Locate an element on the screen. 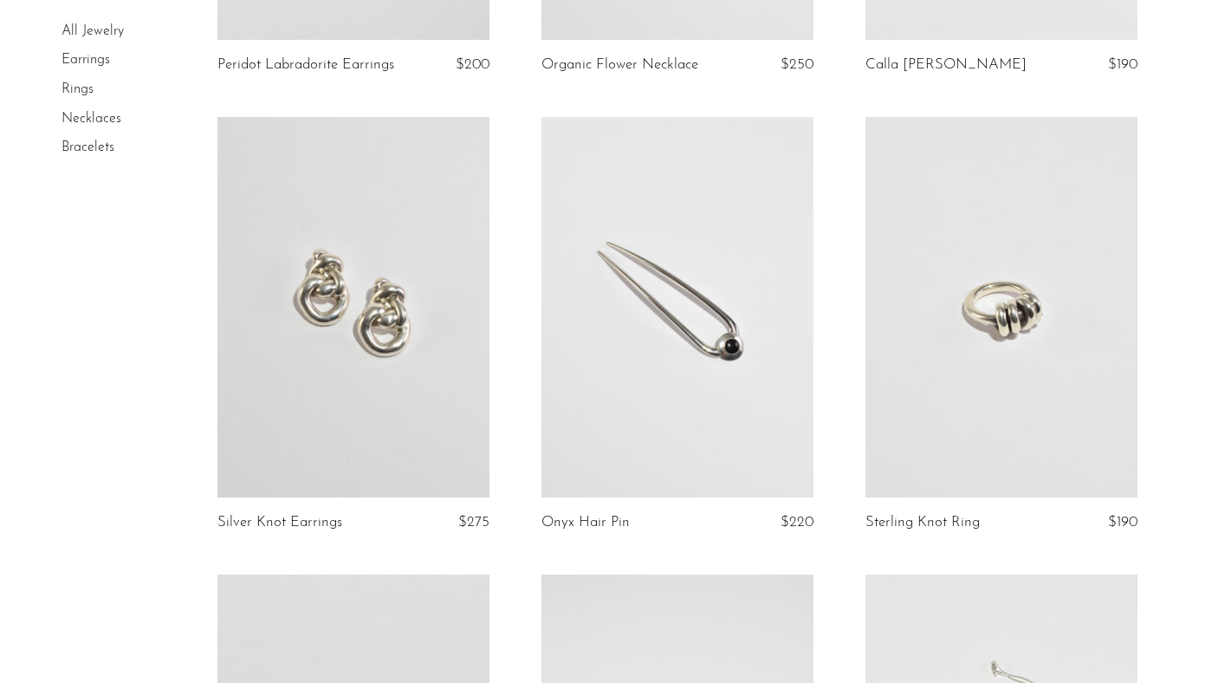  span: $220 is located at coordinates (797, 522).